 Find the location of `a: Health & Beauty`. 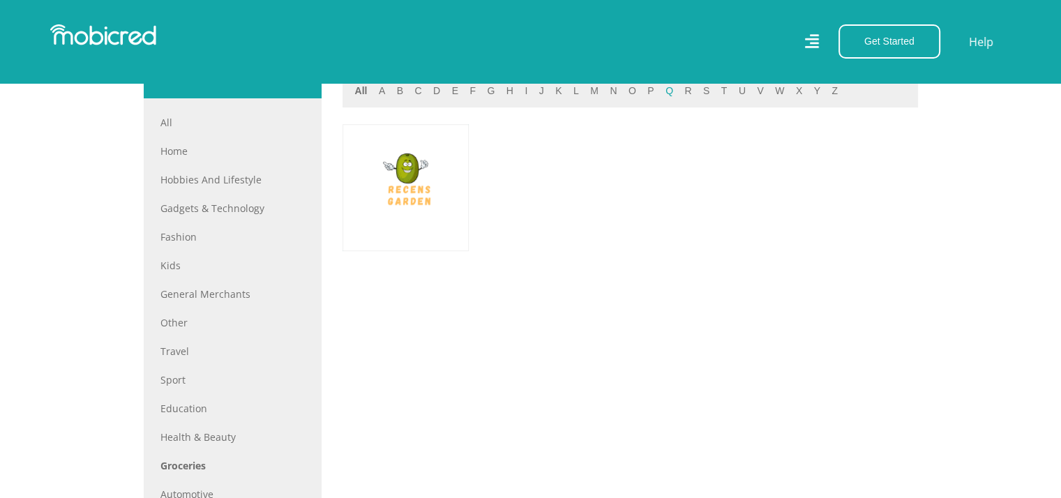

a: Health & Beauty is located at coordinates (232, 437).